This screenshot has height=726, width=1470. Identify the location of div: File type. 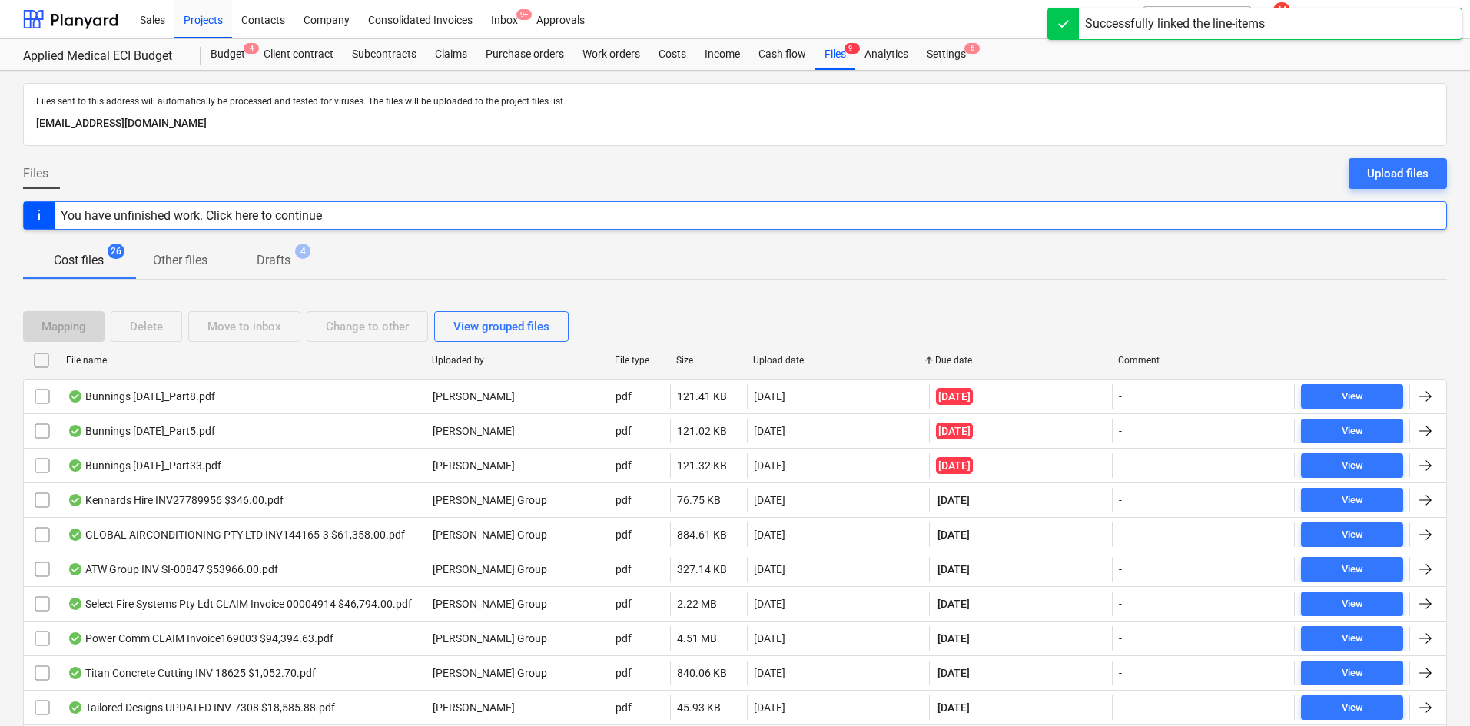
(639, 360).